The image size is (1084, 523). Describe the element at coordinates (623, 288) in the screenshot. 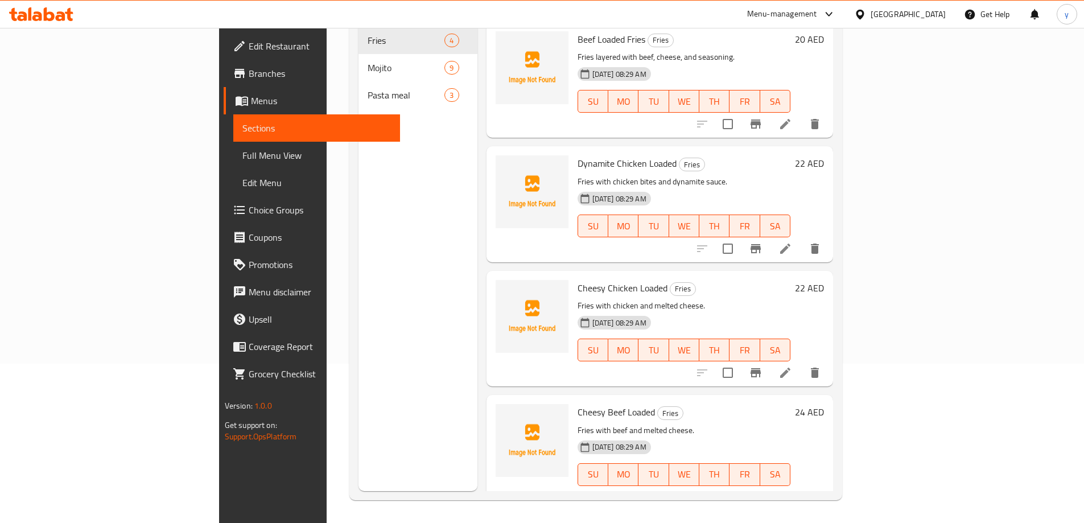

I see `span: Cheesy Chicken Loaded` at that location.